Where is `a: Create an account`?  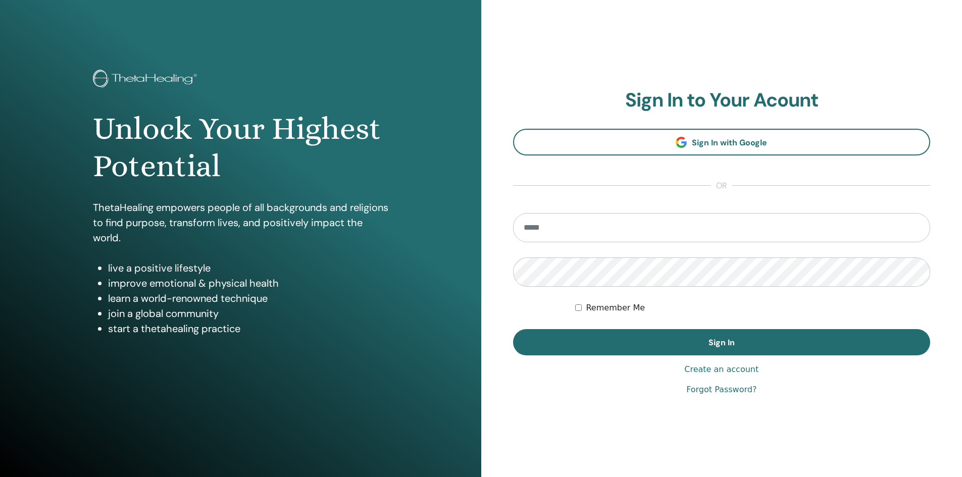 a: Create an account is located at coordinates (721, 370).